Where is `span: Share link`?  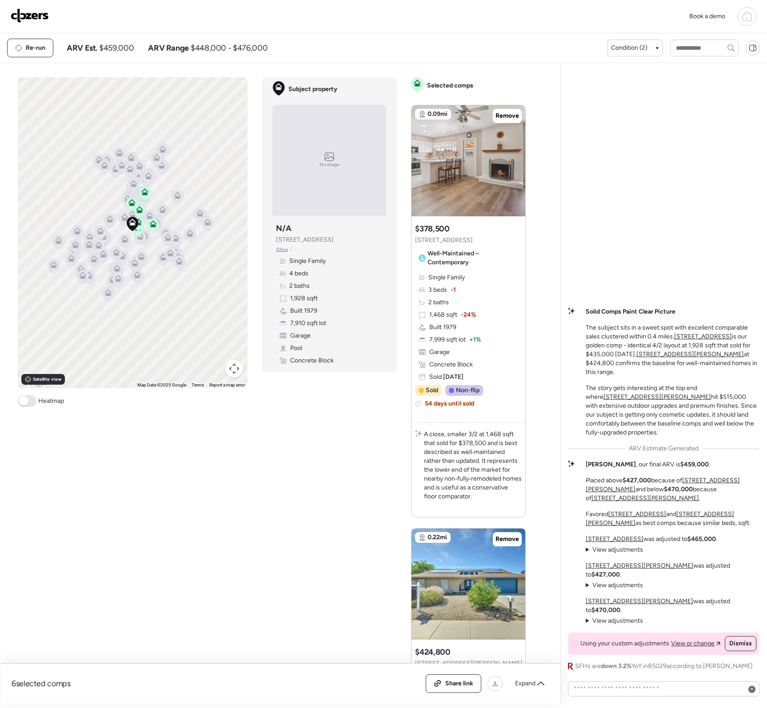
span: Share link is located at coordinates (459, 684).